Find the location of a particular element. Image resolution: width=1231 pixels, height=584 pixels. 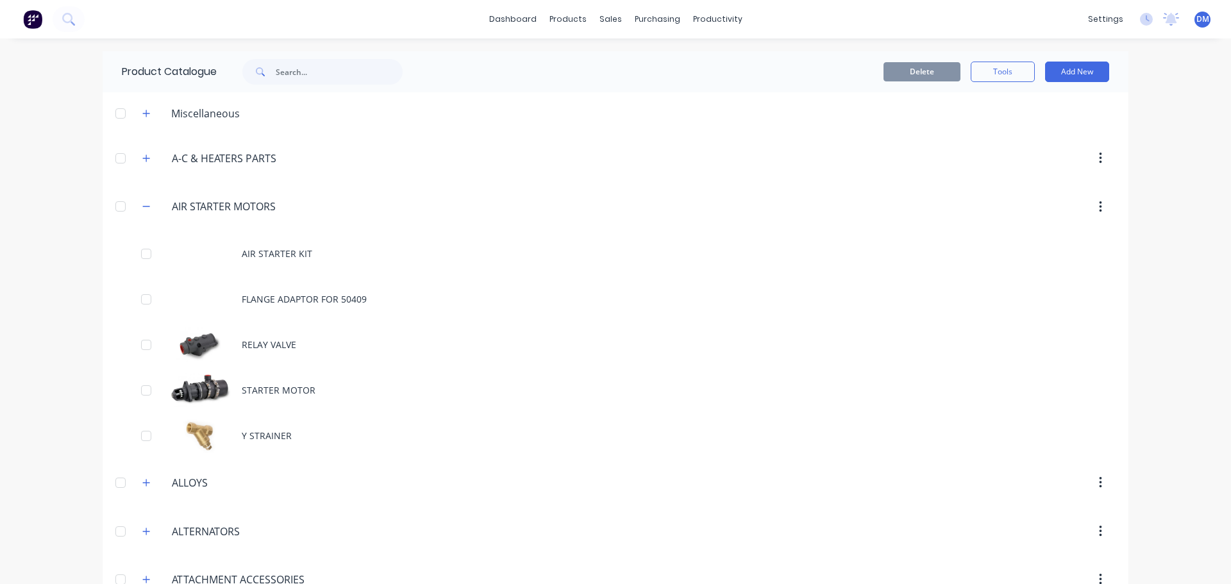

button: Add New is located at coordinates (1077, 72).